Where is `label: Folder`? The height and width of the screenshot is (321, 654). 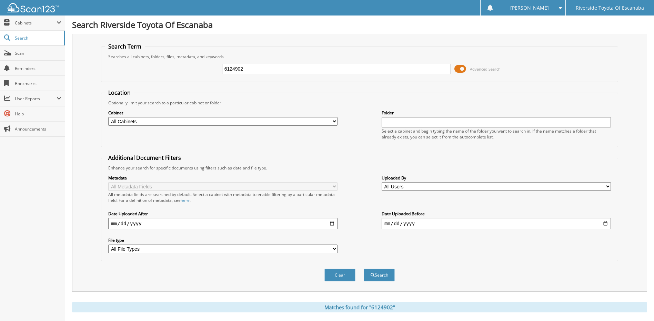 label: Folder is located at coordinates (496, 113).